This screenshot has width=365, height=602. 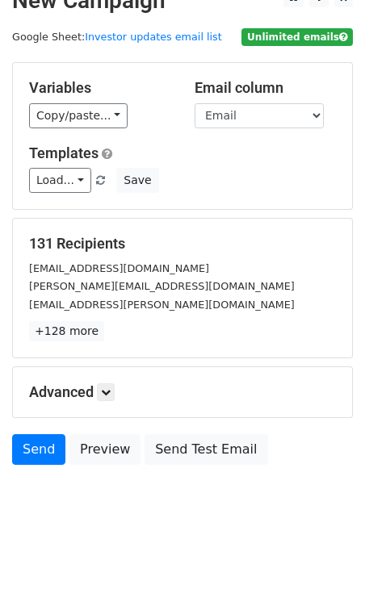 What do you see at coordinates (78, 115) in the screenshot?
I see `a: Copy/paste...` at bounding box center [78, 115].